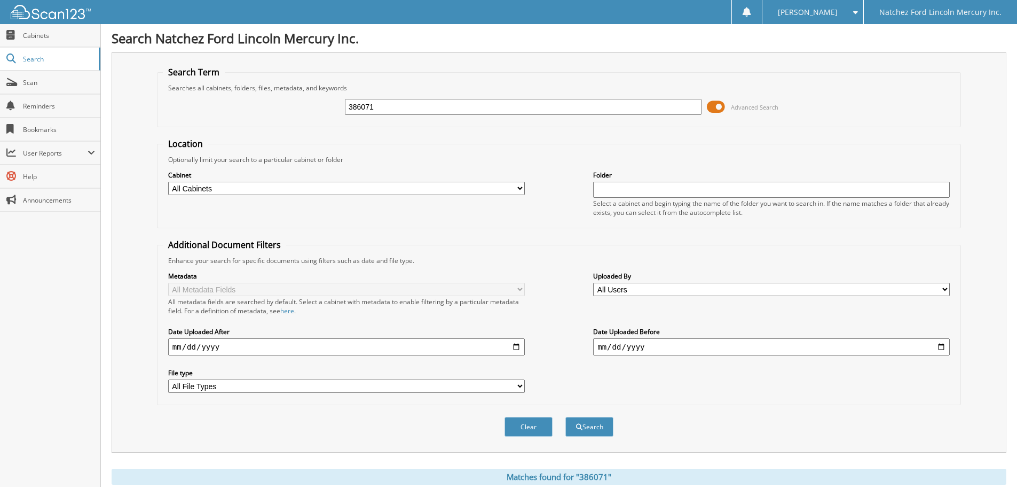 The image size is (1017, 487). I want to click on label: Date Uploaded Before, so click(772, 331).